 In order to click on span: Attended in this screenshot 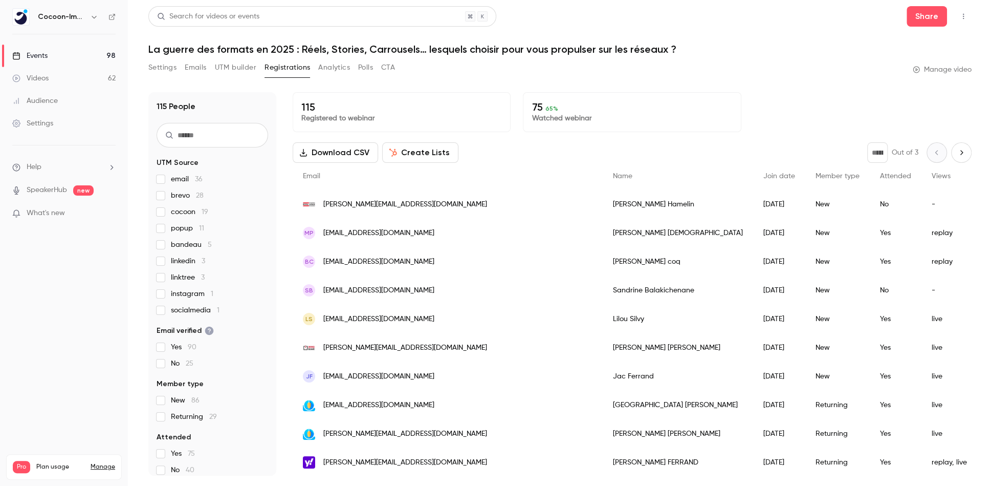, I will do `click(896, 176)`.